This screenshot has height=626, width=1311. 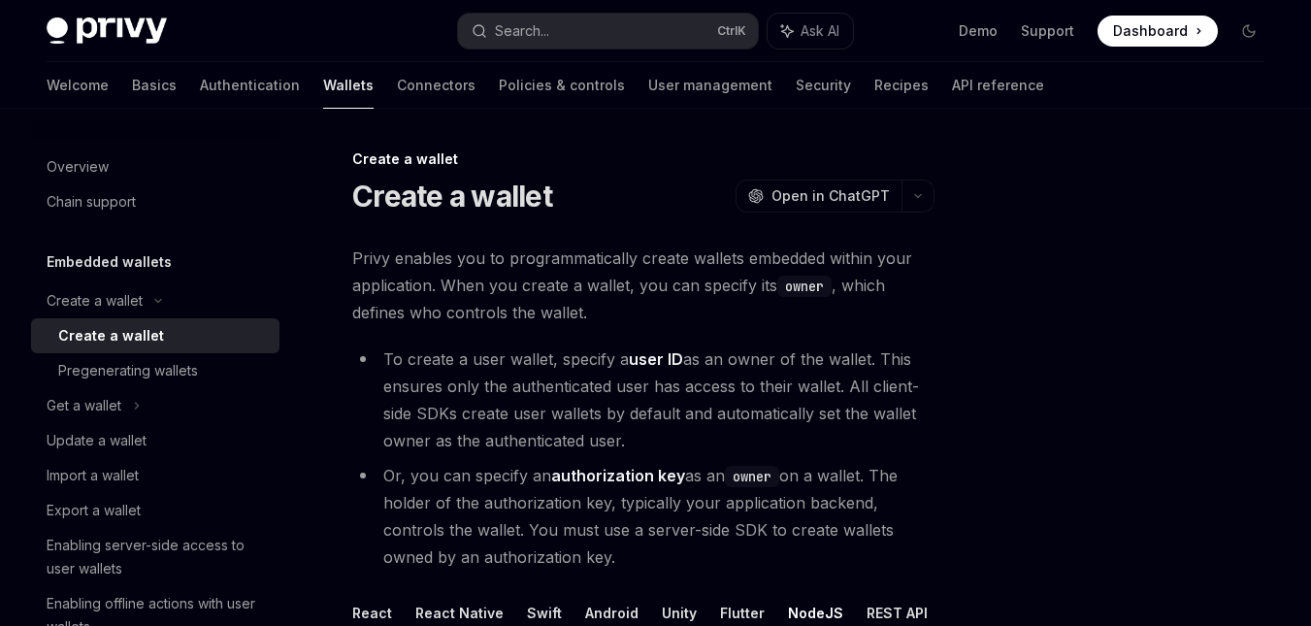 I want to click on a: Policies & controls, so click(x=562, y=85).